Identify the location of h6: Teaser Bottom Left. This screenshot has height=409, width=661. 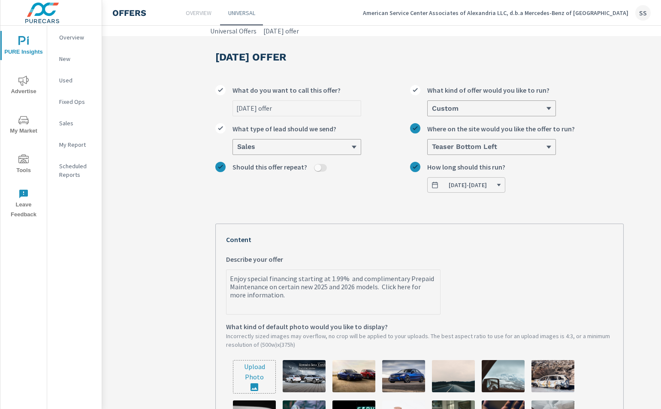
(464, 147).